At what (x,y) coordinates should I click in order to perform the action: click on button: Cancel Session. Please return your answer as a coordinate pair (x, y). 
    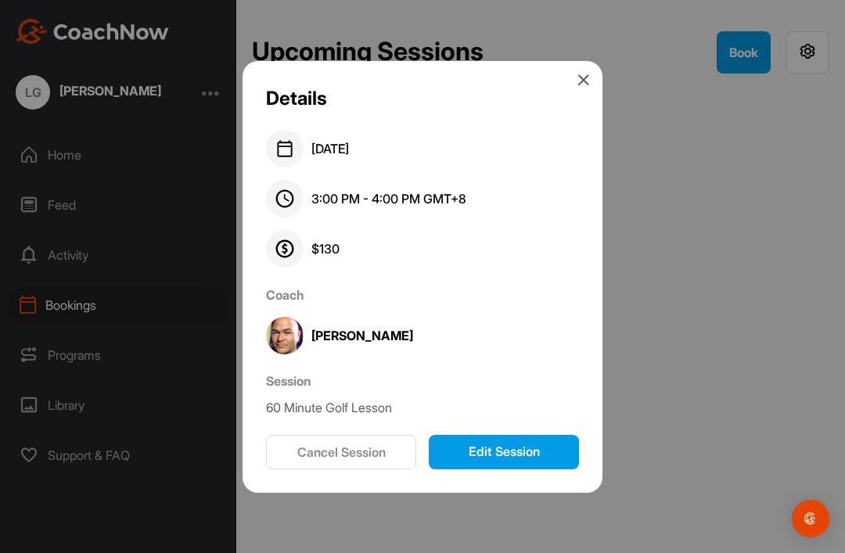
    Looking at the image, I should click on (341, 452).